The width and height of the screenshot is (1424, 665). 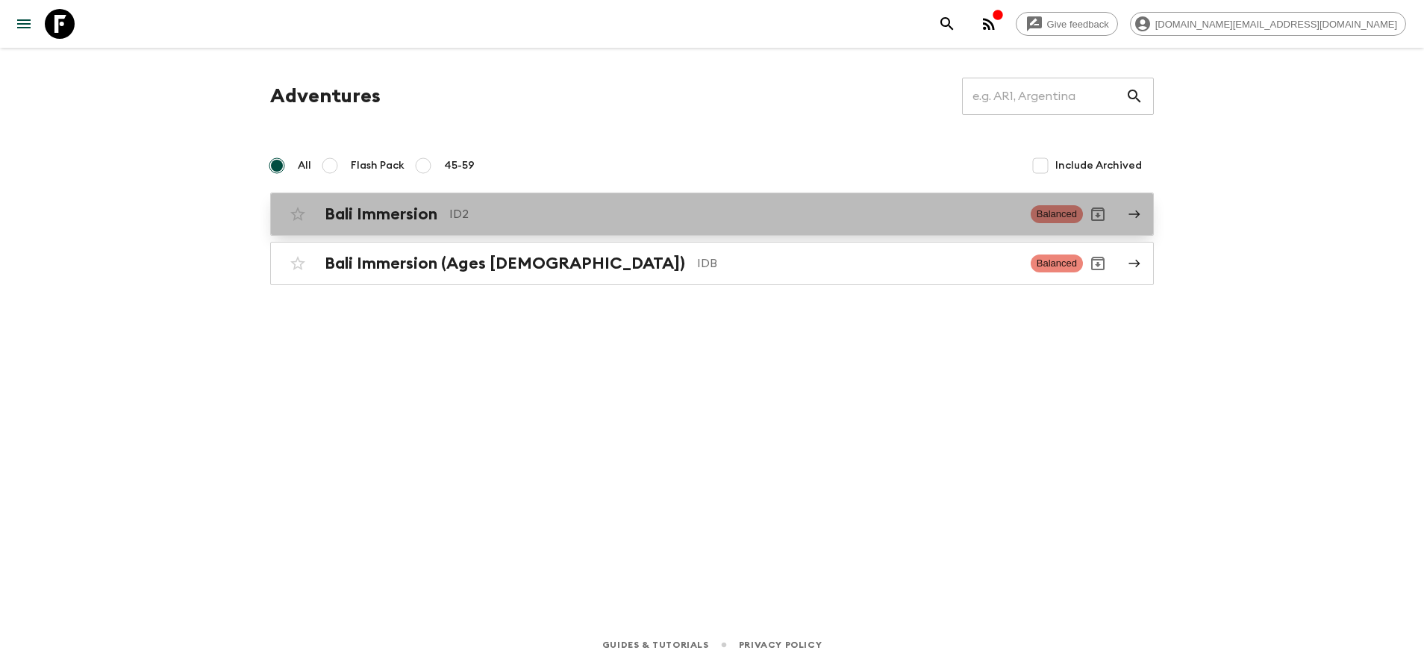 I want to click on span: 45-59, so click(x=459, y=166).